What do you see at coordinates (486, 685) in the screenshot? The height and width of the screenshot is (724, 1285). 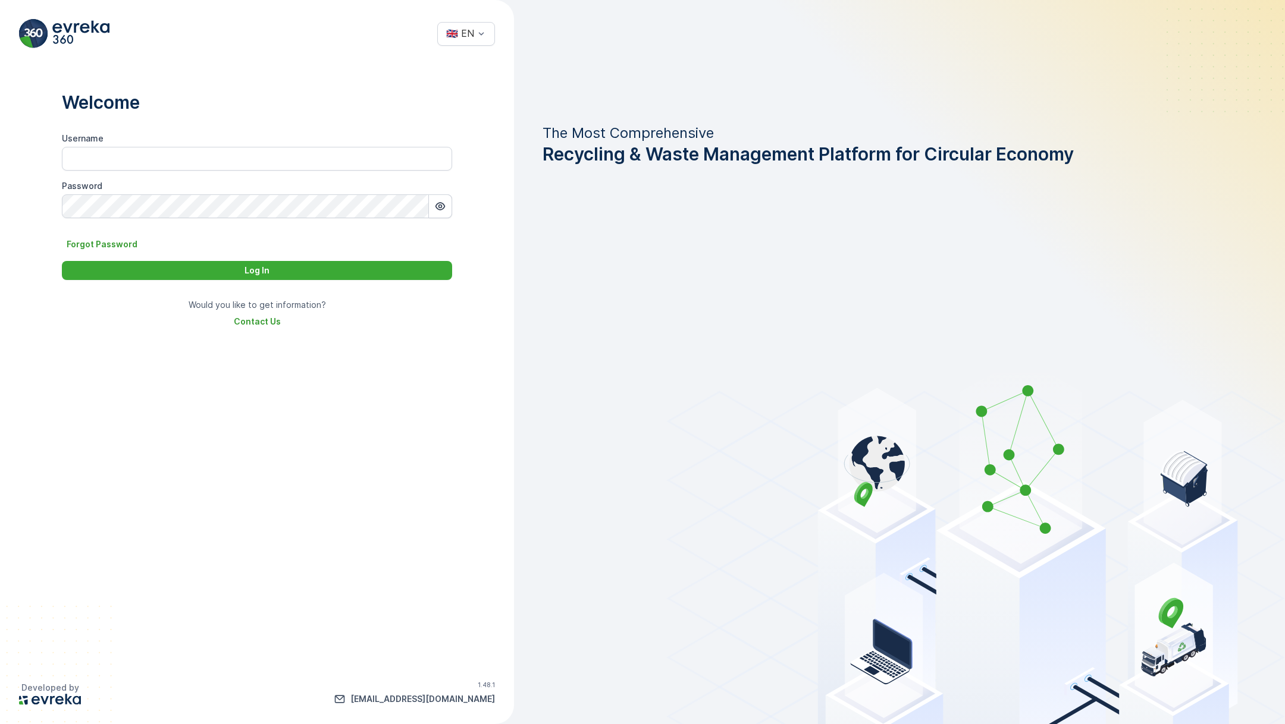 I see `p: 1.48.1` at bounding box center [486, 685].